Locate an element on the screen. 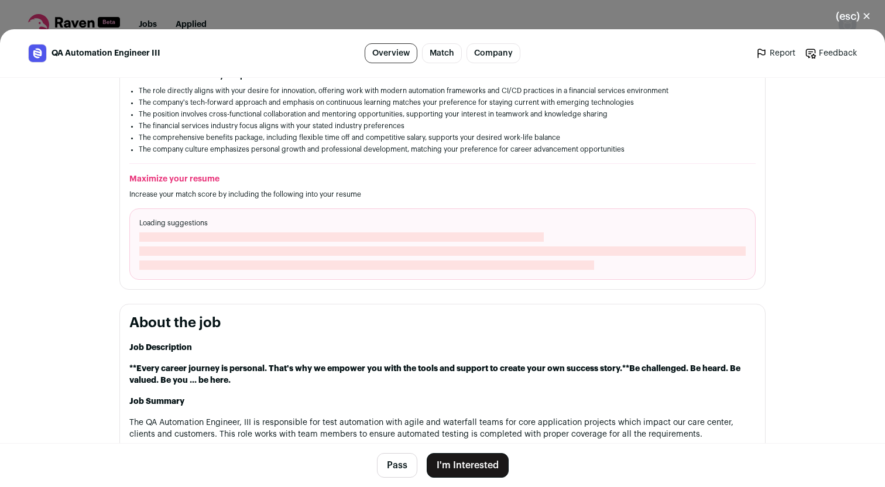 Image resolution: width=885 pixels, height=487 pixels. h2: Maximize your resume is located at coordinates (442, 179).